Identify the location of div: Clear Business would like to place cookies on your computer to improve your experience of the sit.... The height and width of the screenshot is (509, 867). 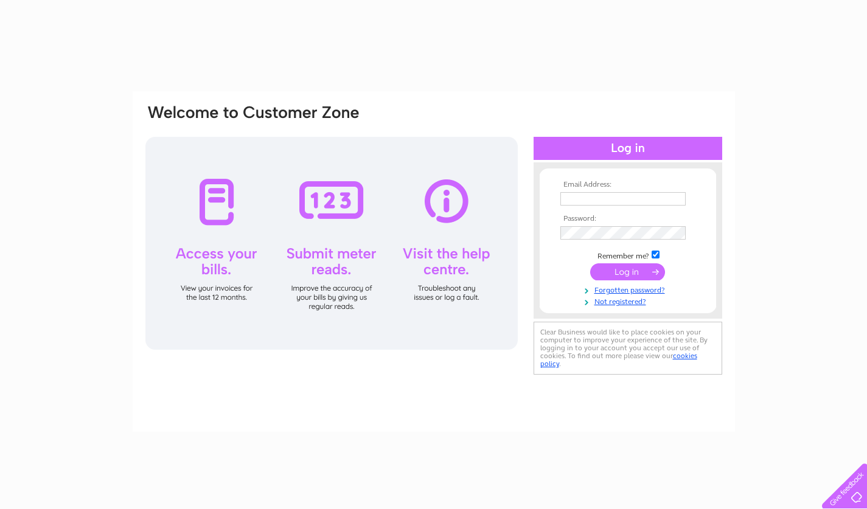
(628, 348).